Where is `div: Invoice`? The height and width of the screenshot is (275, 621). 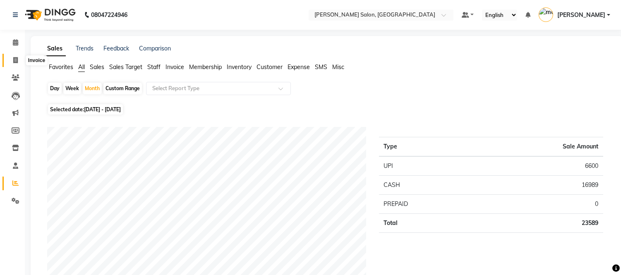 div: Invoice is located at coordinates (36, 60).